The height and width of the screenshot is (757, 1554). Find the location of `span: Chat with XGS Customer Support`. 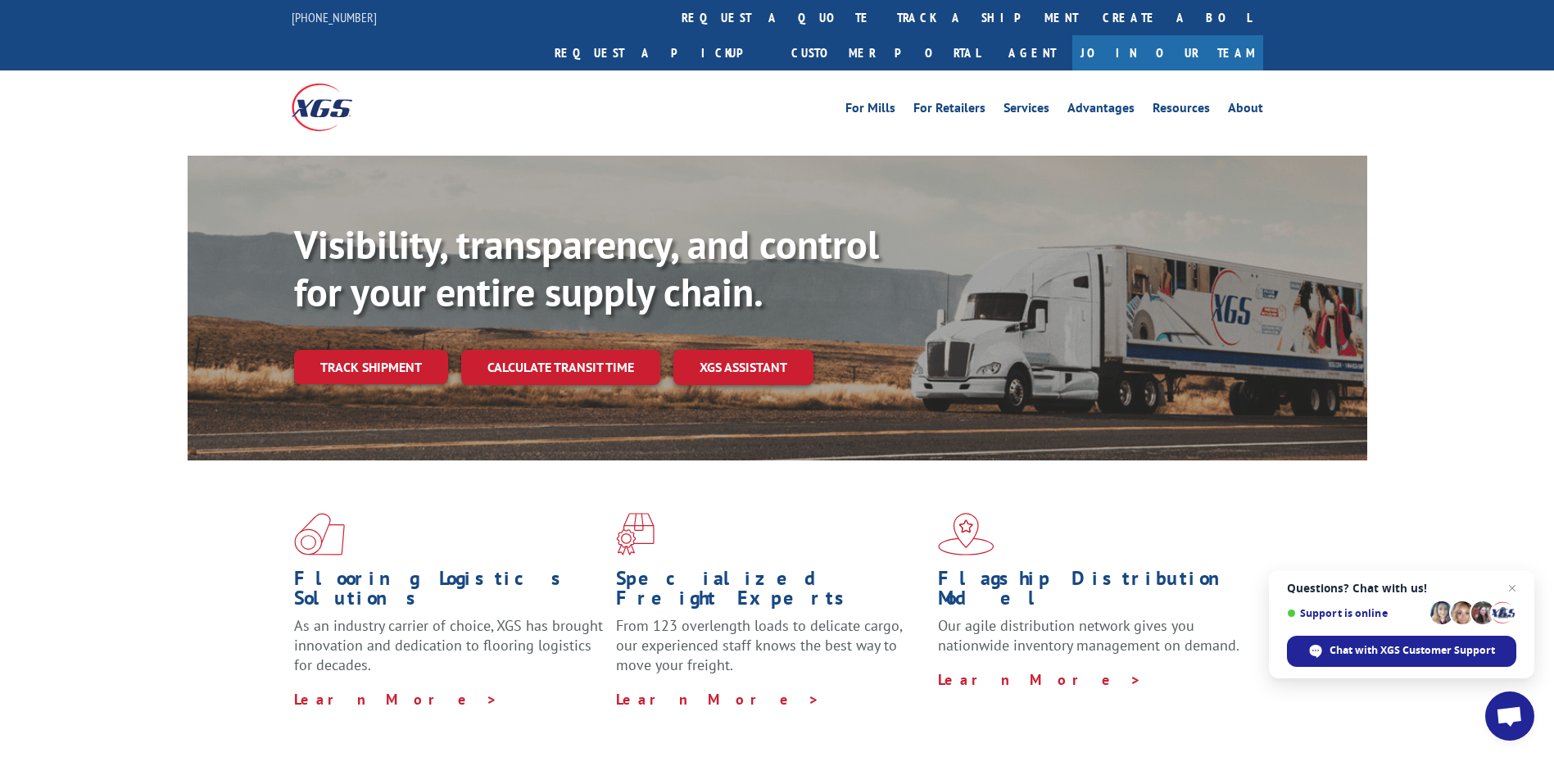

span: Chat with XGS Customer Support is located at coordinates (1413, 651).